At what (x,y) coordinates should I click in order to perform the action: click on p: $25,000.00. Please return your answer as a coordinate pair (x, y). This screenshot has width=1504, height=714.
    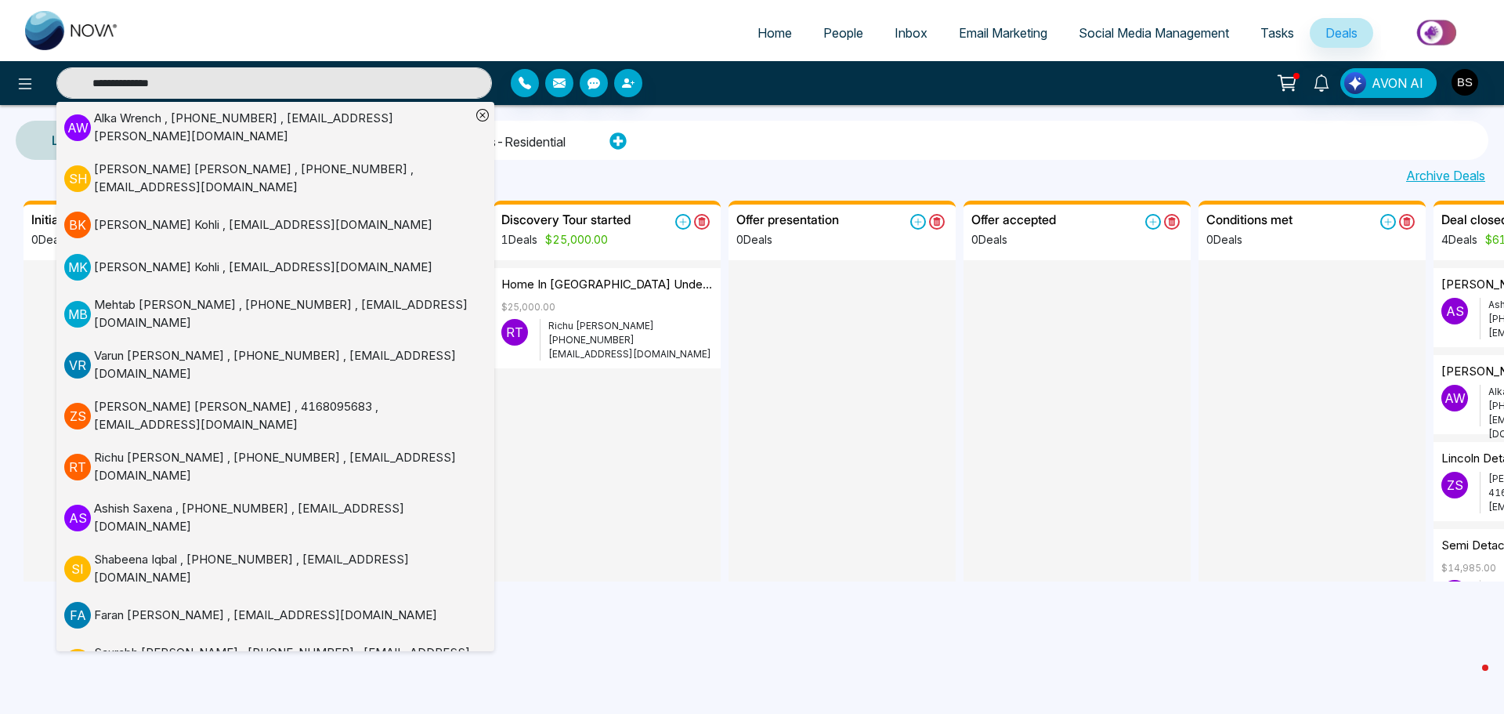
    Looking at the image, I should click on (528, 307).